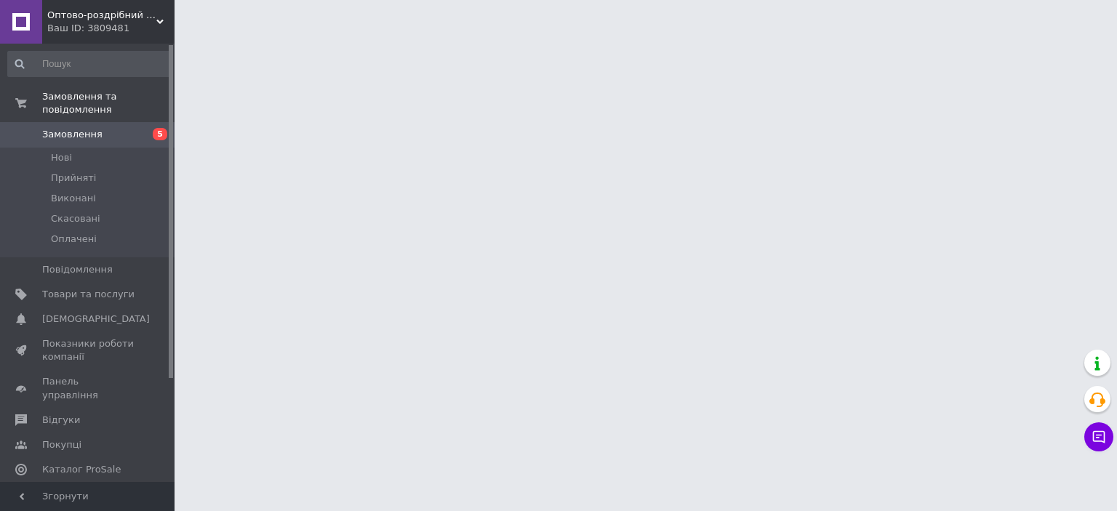  I want to click on span: Замовлення та повідомлення, so click(108, 103).